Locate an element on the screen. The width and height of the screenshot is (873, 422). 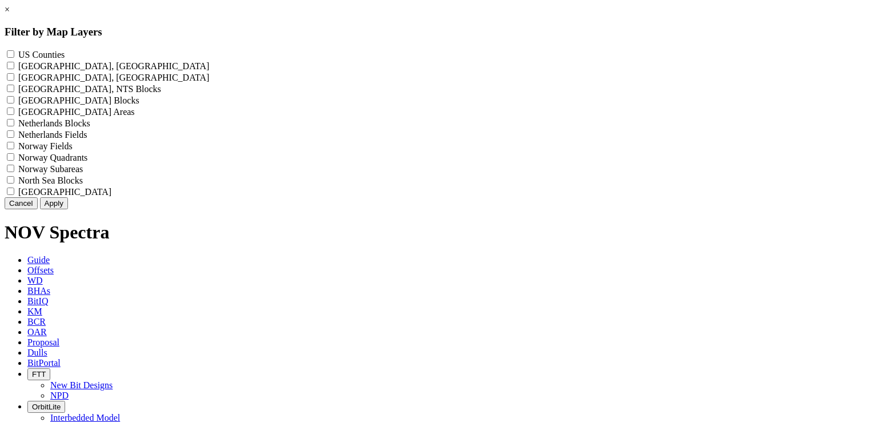
span: OrbitLite is located at coordinates (46, 406).